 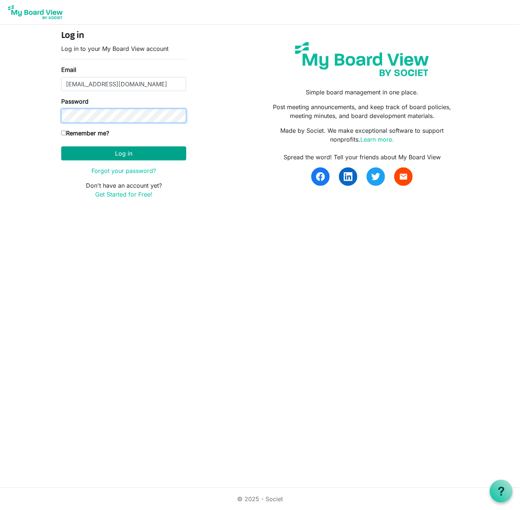 What do you see at coordinates (320, 177) in the screenshot?
I see `img: facebook.svg` at bounding box center [320, 177].